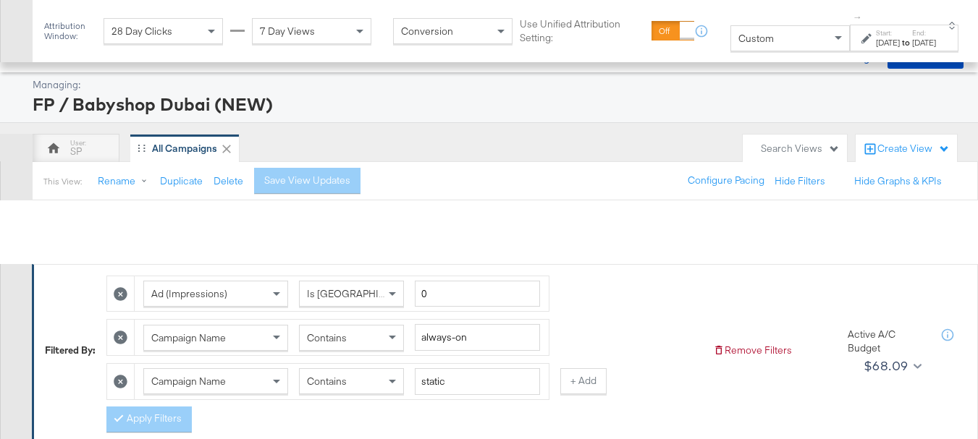 The height and width of the screenshot is (439, 978). Describe the element at coordinates (70, 350) in the screenshot. I see `div: Filtered By:` at that location.